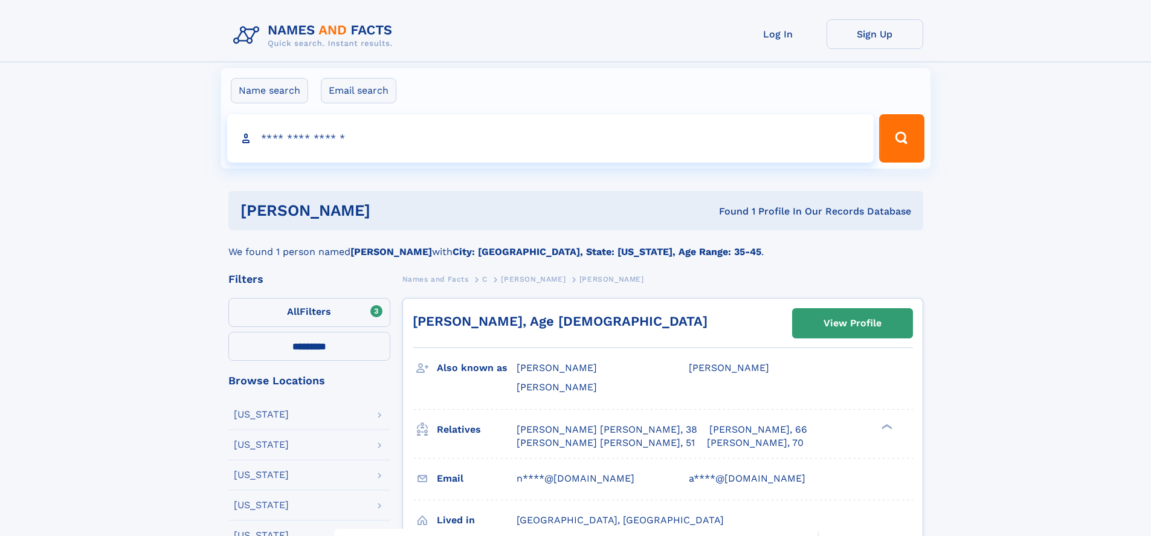 This screenshot has width=1151, height=536. I want to click on h3: Email, so click(477, 479).